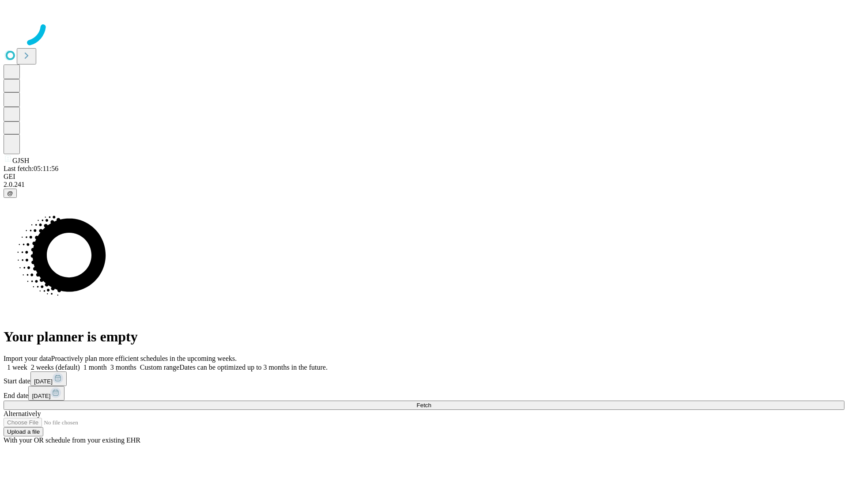  What do you see at coordinates (17, 367) in the screenshot?
I see `span: 1 week` at bounding box center [17, 367].